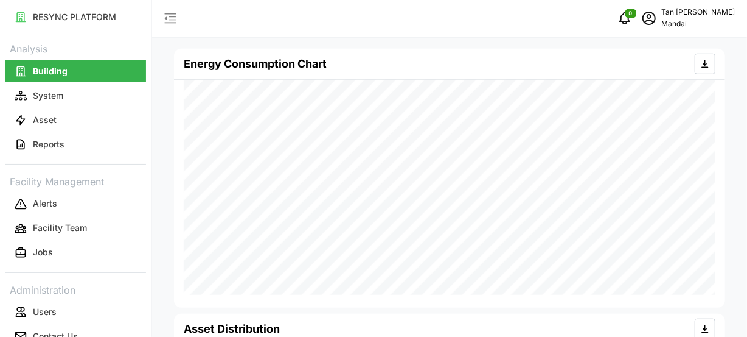 Image resolution: width=747 pixels, height=337 pixels. What do you see at coordinates (75, 144) in the screenshot?
I see `a: Reports` at bounding box center [75, 144].